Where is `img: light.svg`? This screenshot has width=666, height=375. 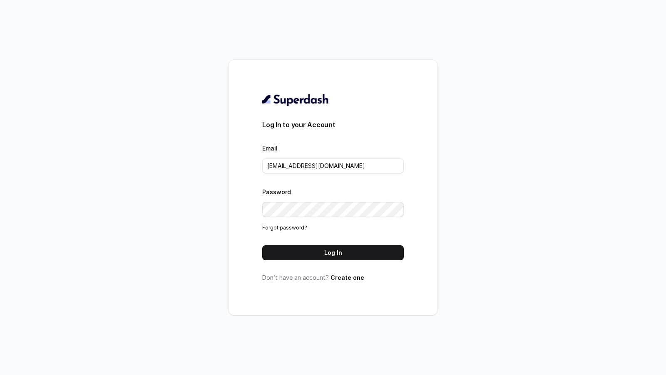
img: light.svg is located at coordinates (295, 100).